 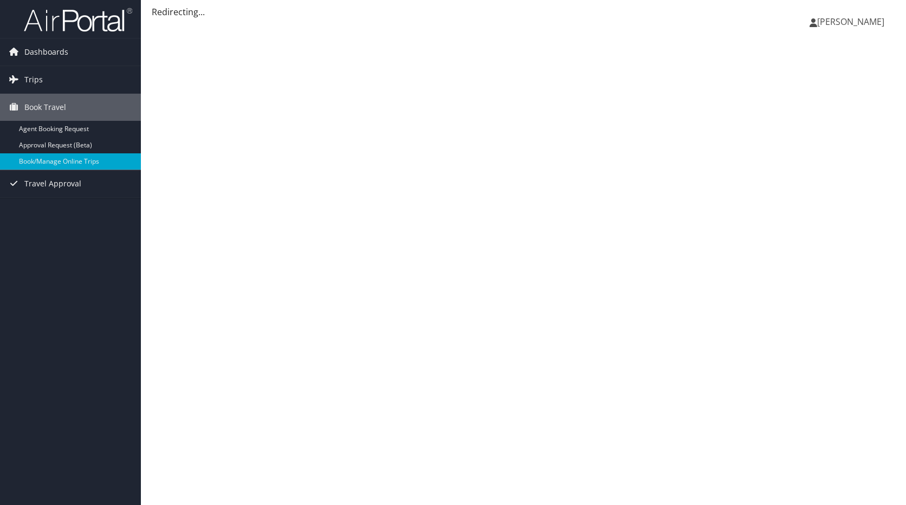 What do you see at coordinates (78, 20) in the screenshot?
I see `img: airportal-logo.png` at bounding box center [78, 20].